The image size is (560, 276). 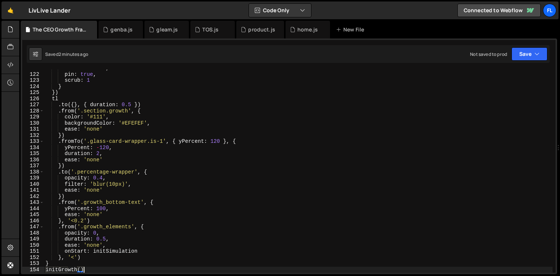 I want to click on div: TOS.js, so click(x=210, y=30).